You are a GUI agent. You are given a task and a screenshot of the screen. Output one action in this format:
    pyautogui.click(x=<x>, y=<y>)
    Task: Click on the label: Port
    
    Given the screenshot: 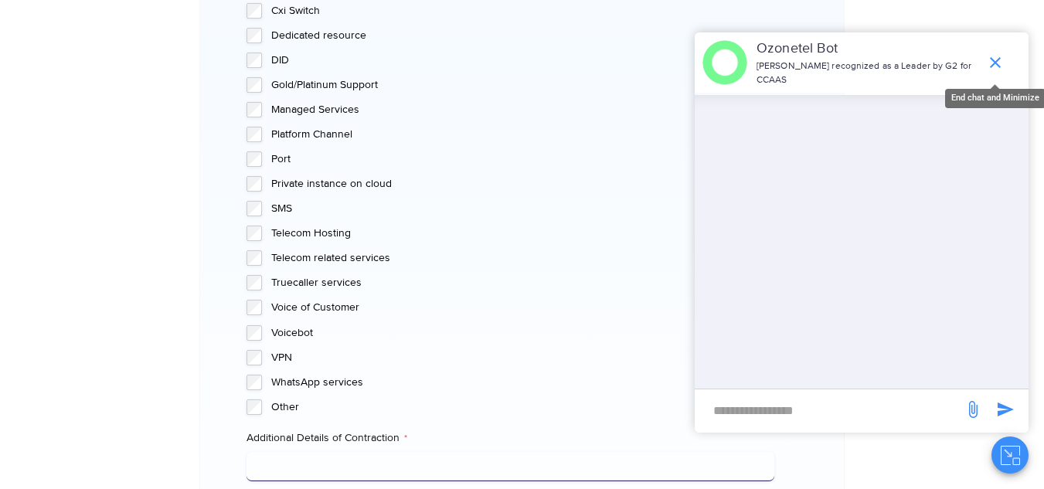 What is the action you would take?
    pyautogui.click(x=522, y=159)
    